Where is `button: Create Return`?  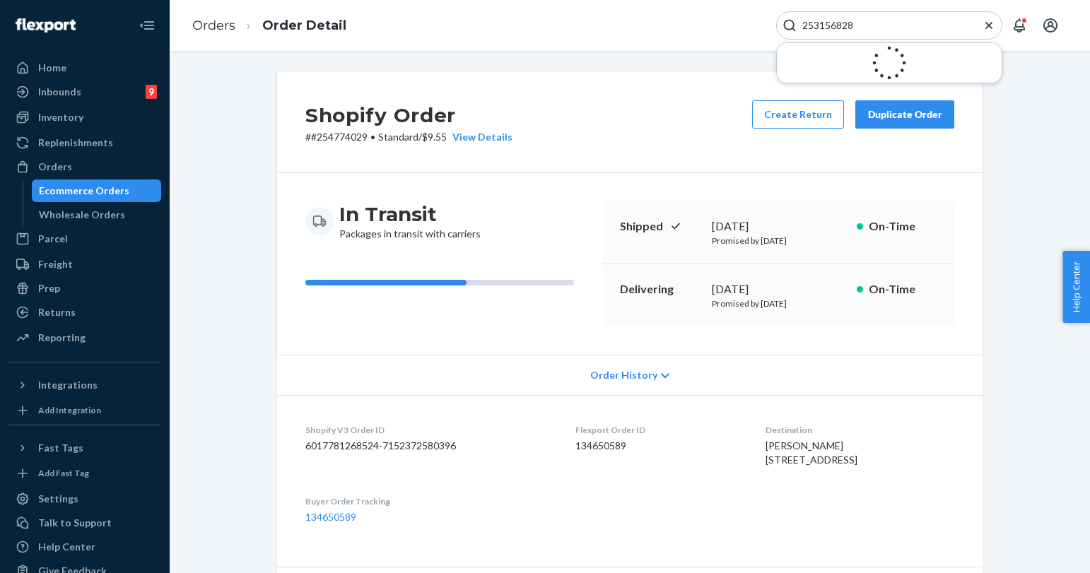
button: Create Return is located at coordinates (798, 115).